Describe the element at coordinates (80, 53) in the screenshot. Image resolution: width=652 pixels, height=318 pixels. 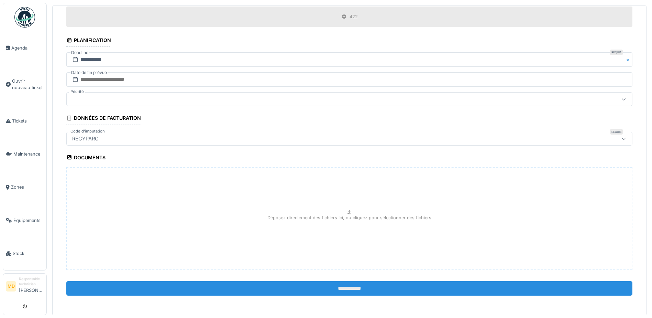
I see `label: Deadline` at that location.